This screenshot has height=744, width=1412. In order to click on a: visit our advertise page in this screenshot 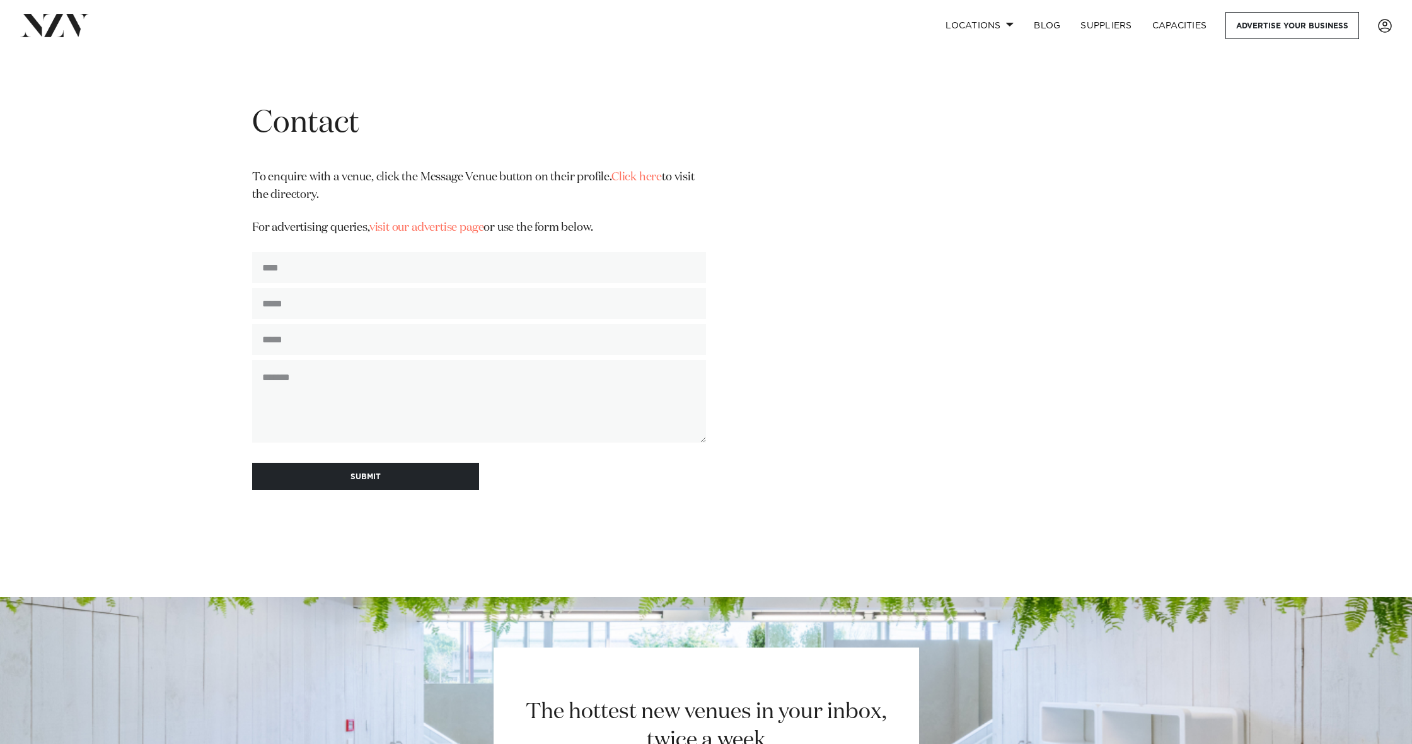, I will do `click(427, 228)`.